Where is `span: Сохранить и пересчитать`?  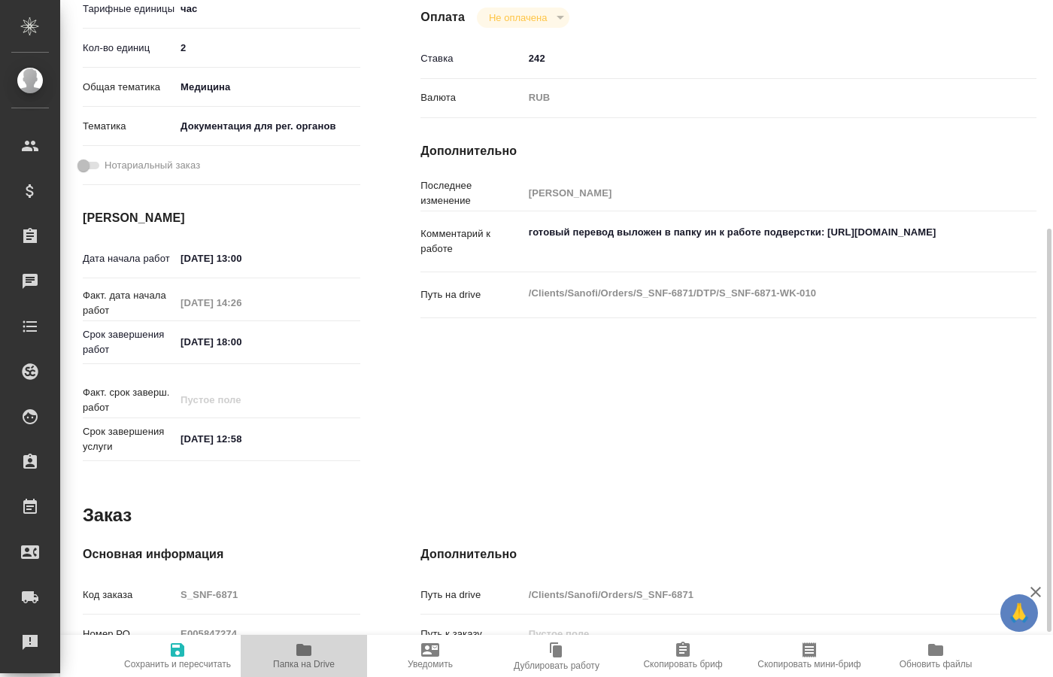 span: Сохранить и пересчитать is located at coordinates (177, 664).